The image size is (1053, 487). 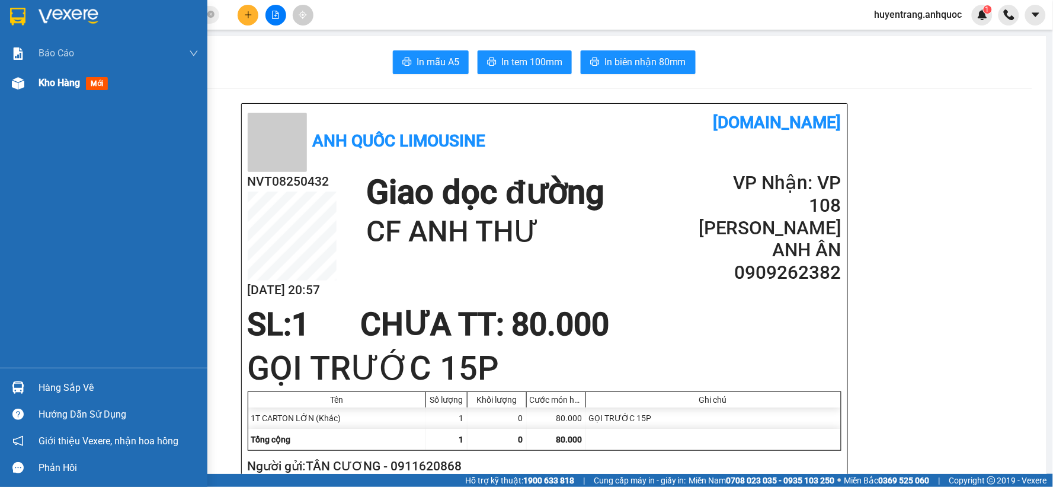 What do you see at coordinates (89, 28) in the screenshot?
I see `li: Anh Quốc Limousine` at bounding box center [89, 28].